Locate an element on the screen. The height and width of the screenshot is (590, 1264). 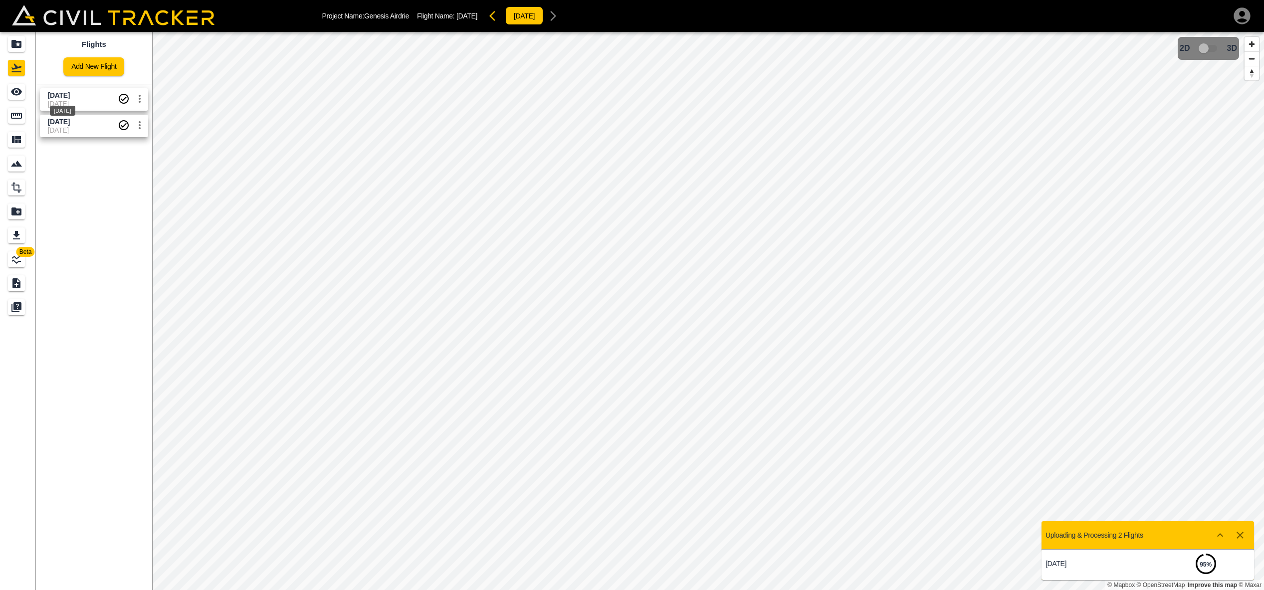
span: 3D is located at coordinates (1232, 48).